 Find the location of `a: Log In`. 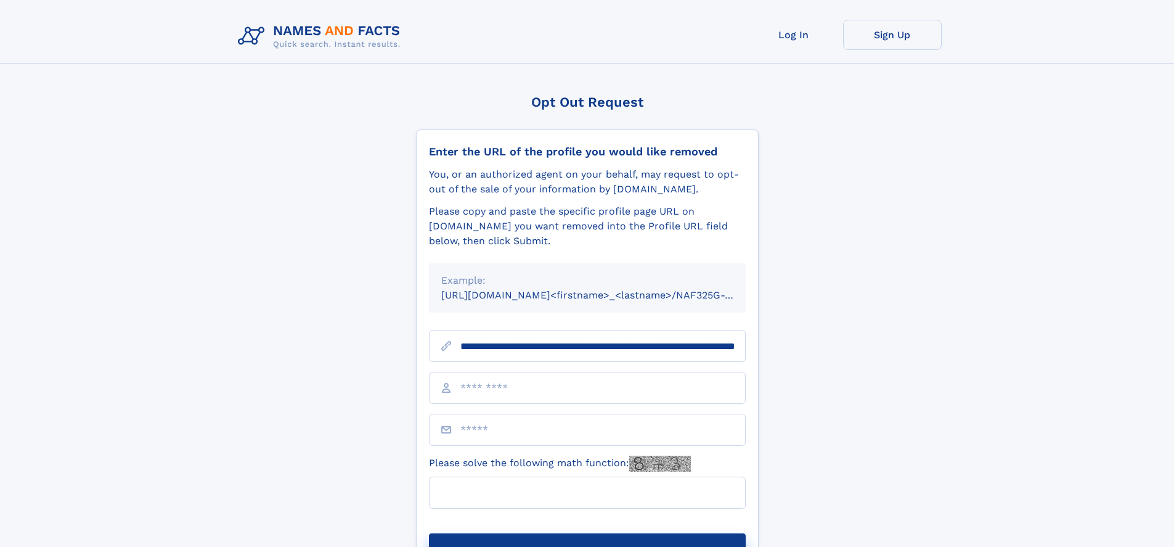

a: Log In is located at coordinates (794, 35).